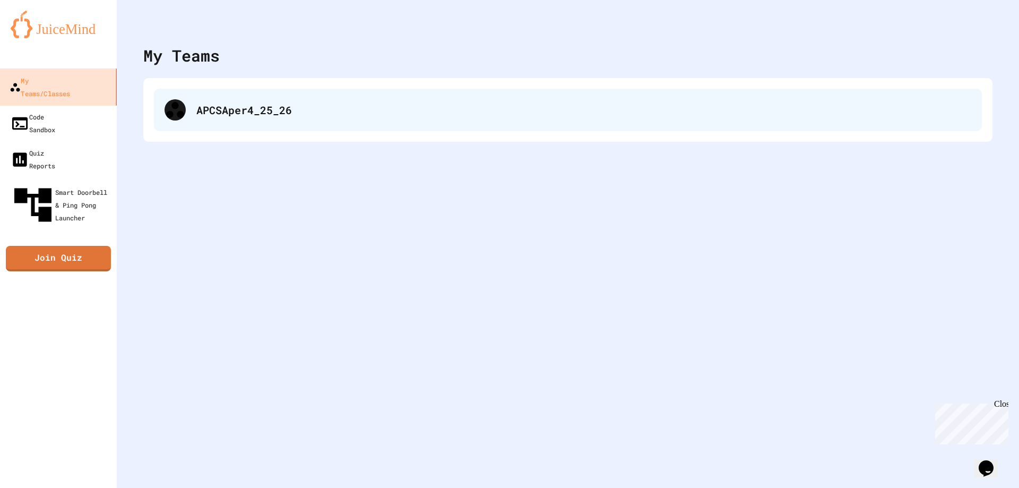 The image size is (1019, 488). I want to click on div: Smart Doorbell & Ping Pong Launcher, so click(62, 205).